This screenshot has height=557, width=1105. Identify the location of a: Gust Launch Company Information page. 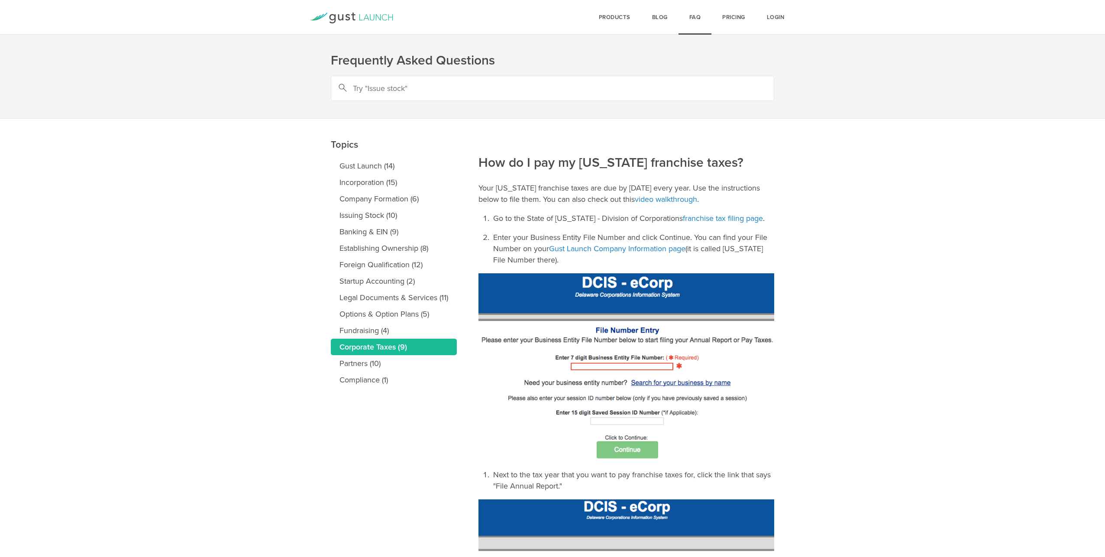
(617, 248).